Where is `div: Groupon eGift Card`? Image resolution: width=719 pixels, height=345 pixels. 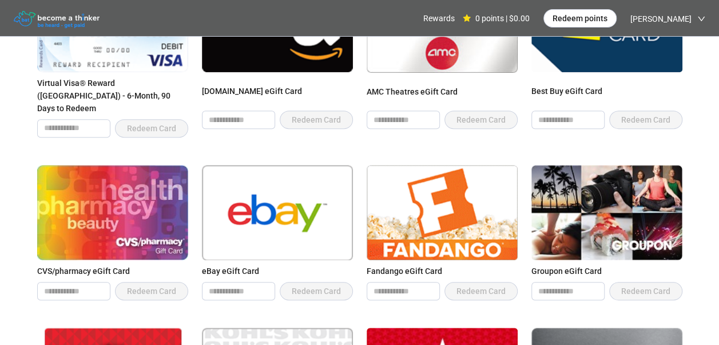
div: Groupon eGift Card is located at coordinates (607, 271).